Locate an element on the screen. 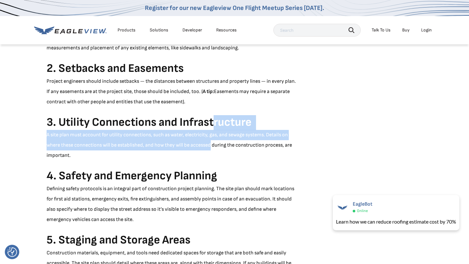 The image size is (469, 264). div: Solutions is located at coordinates (159, 30).